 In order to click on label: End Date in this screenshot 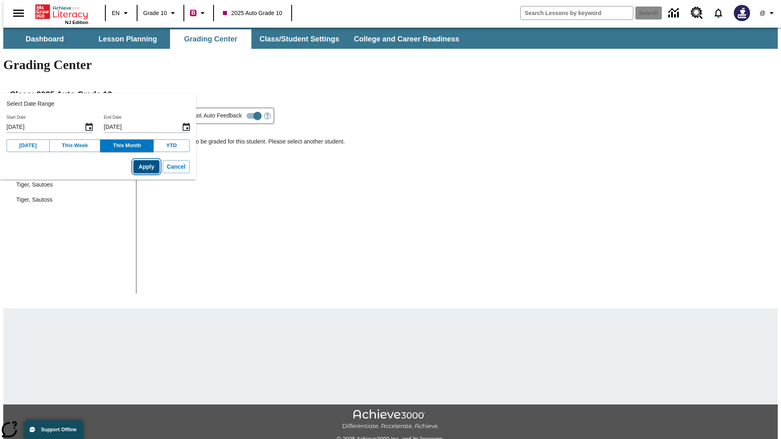, I will do `click(113, 117)`.